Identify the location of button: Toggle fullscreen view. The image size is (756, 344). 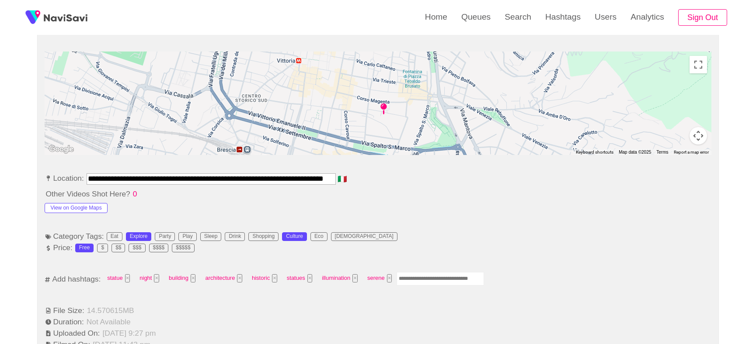
(698, 65).